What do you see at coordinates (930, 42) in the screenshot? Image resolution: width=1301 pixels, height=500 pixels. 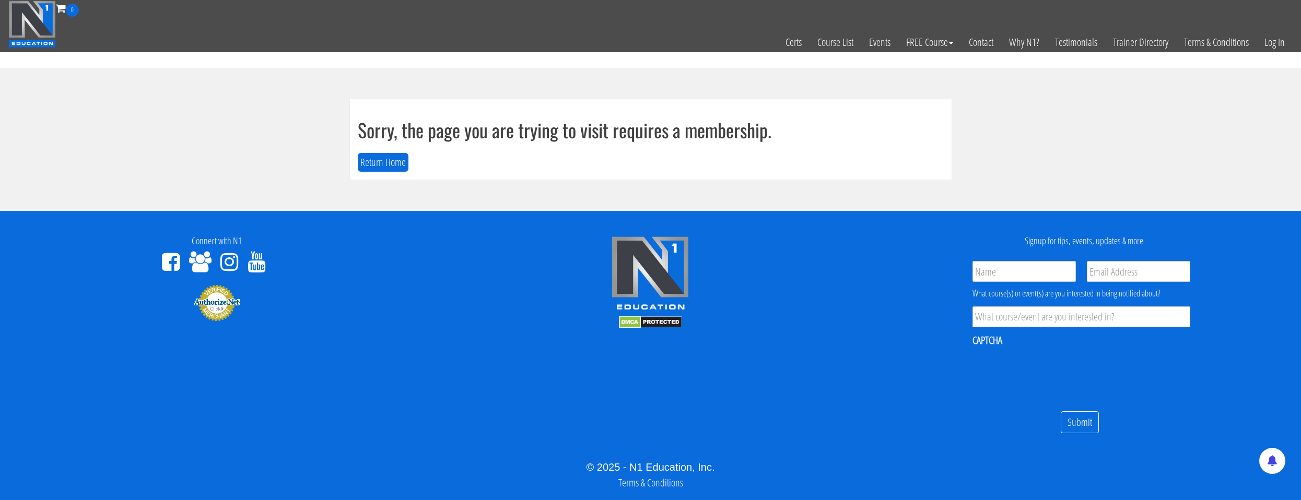 I see `a: FREE Course` at bounding box center [930, 42].